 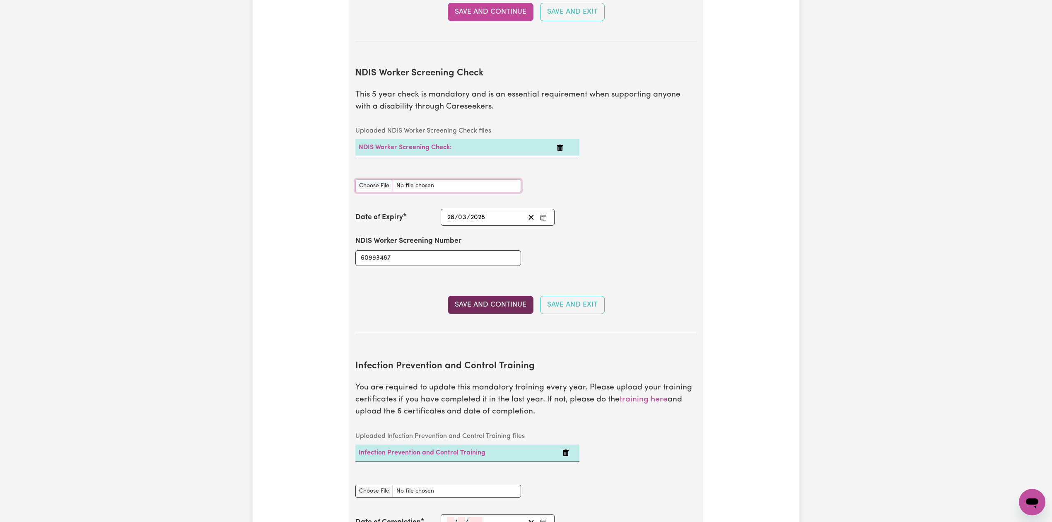 I want to click on a: training here, so click(x=644, y=399).